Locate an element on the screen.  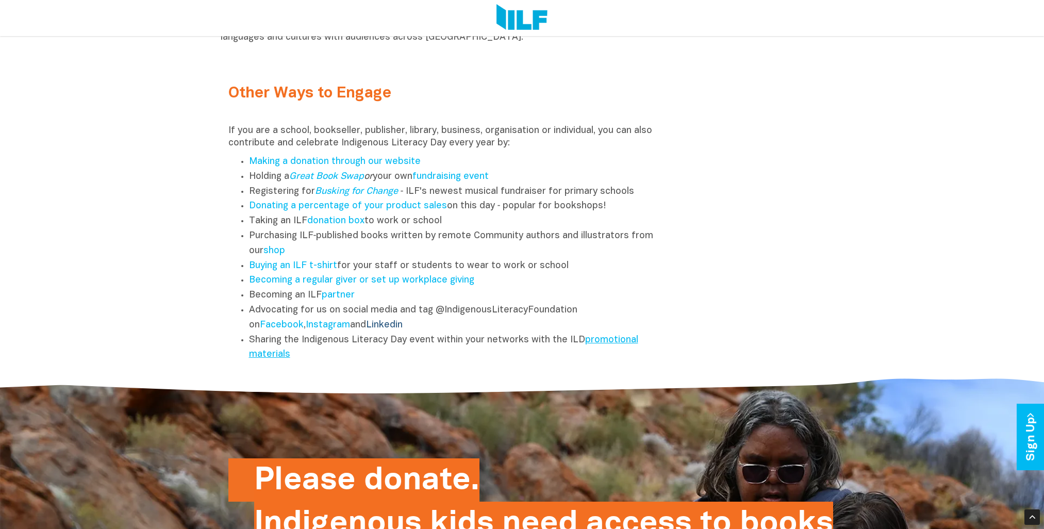
a: Donating a percentage of your product sales is located at coordinates (348, 206).